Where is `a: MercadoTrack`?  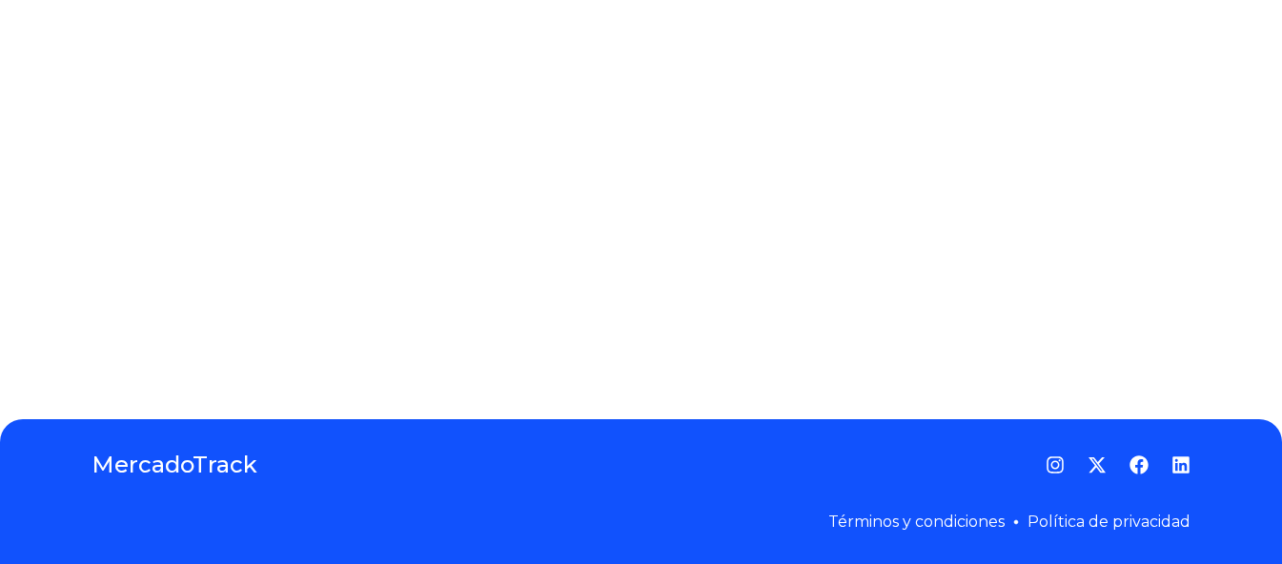 a: MercadoTrack is located at coordinates (174, 465).